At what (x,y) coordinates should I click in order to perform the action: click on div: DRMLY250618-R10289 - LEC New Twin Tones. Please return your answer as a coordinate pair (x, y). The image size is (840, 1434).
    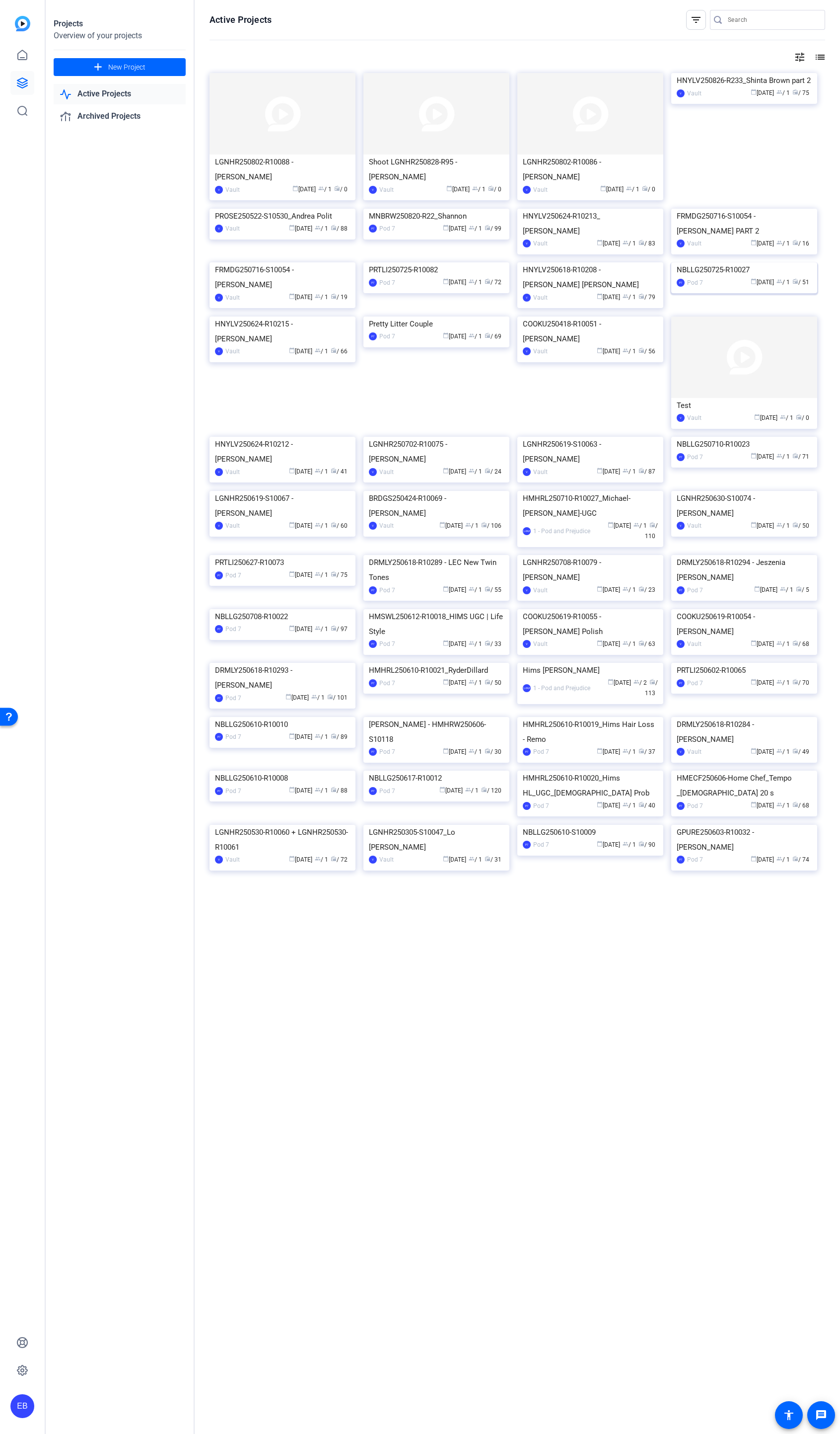
    Looking at the image, I should click on (436, 570).